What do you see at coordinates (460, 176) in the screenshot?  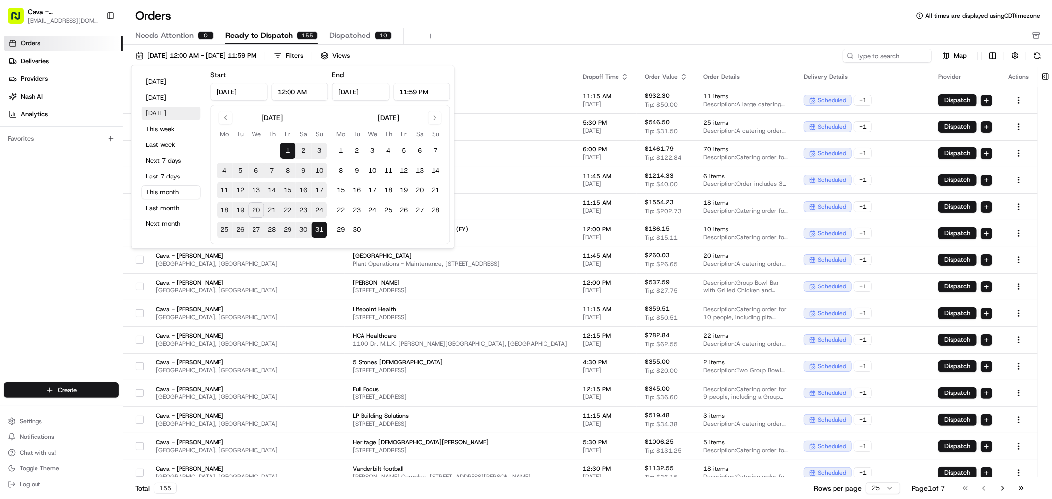 I see `span: Highspring` at bounding box center [460, 176].